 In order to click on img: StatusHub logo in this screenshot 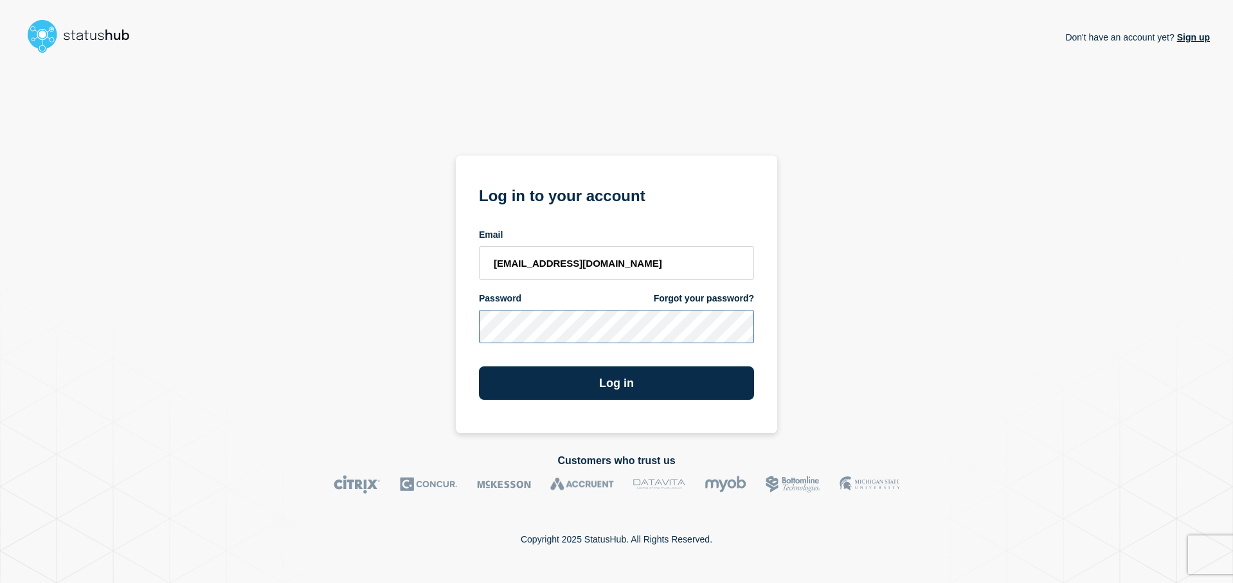, I will do `click(84, 36)`.